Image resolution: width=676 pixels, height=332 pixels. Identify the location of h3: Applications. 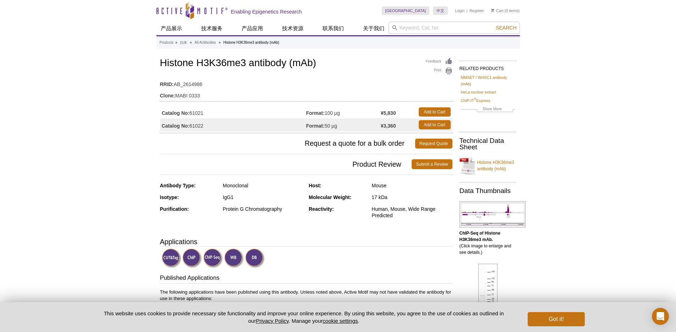
(306, 241).